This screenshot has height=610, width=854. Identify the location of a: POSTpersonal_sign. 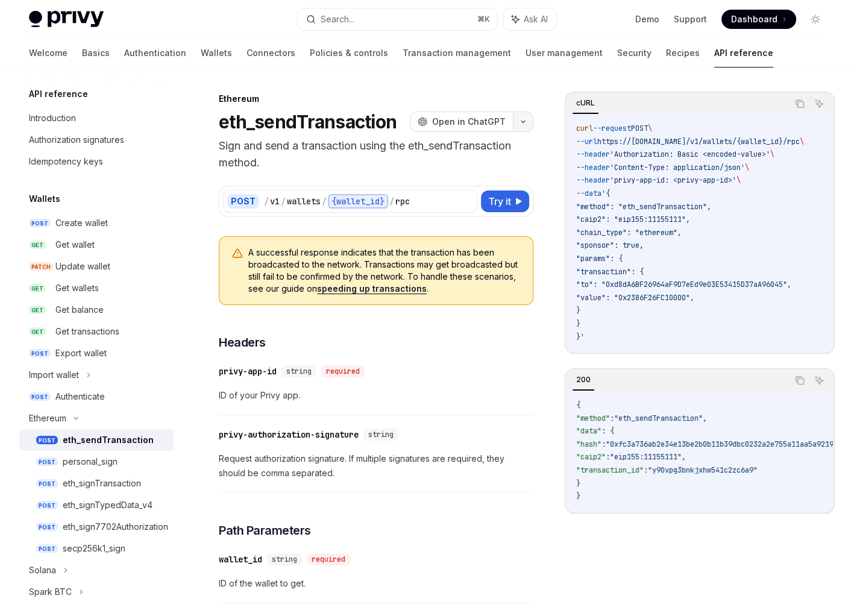
(96, 461).